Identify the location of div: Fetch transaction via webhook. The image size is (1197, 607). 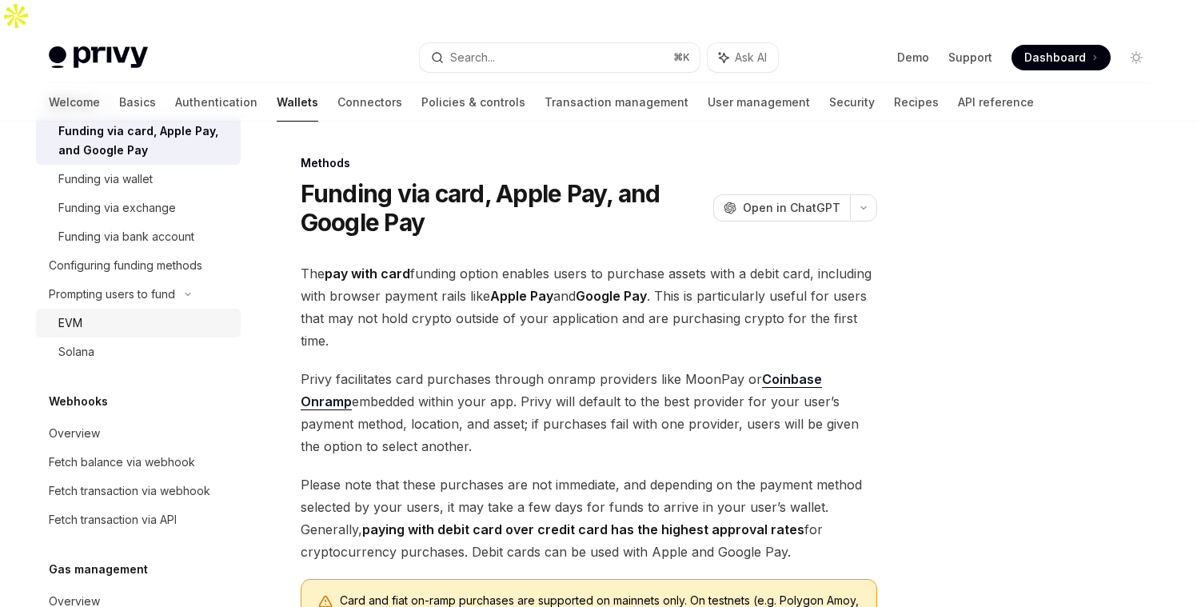
(130, 491).